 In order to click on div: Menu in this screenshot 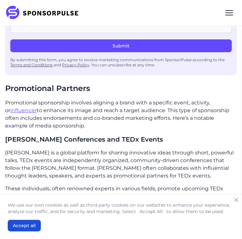, I will do `click(229, 13)`.